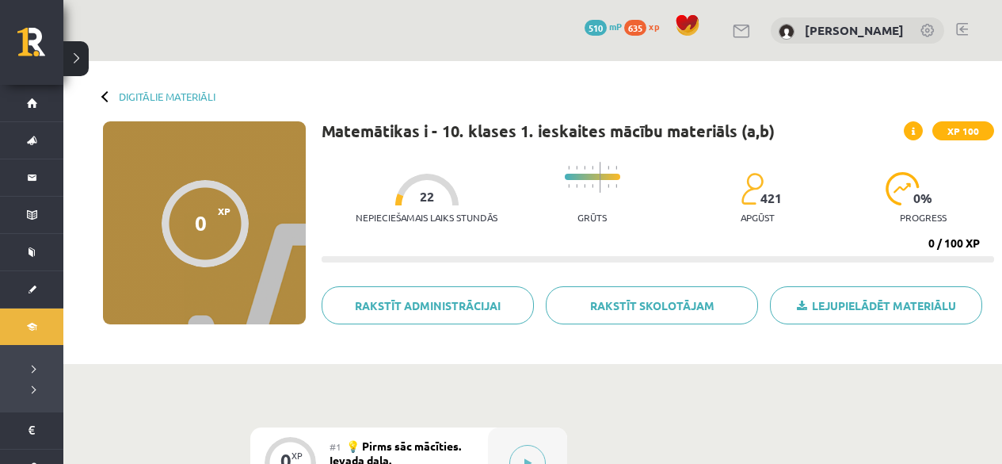 This screenshot has height=464, width=1002. What do you see at coordinates (548, 131) in the screenshot?
I see `h1: Matemātikas i - 10. klases 1. ieskaites mācību materiāls (a,b)` at bounding box center [548, 131].